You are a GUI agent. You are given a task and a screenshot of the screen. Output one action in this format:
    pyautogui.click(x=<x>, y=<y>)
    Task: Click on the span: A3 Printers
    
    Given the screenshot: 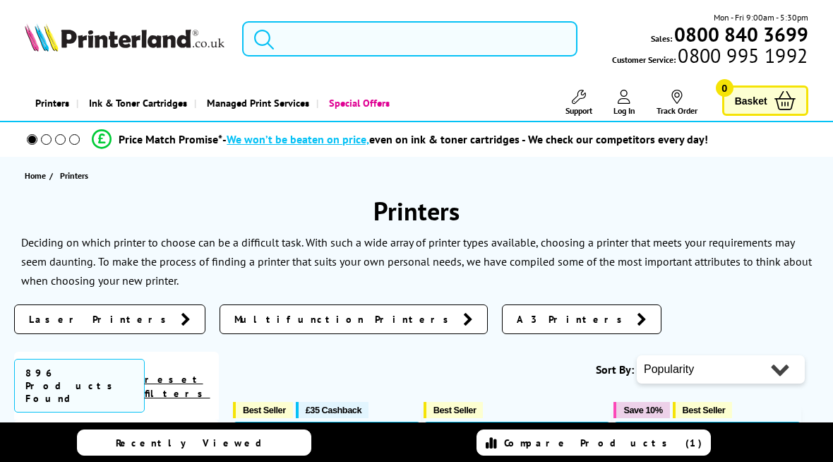 What is the action you would take?
    pyautogui.click(x=573, y=319)
    